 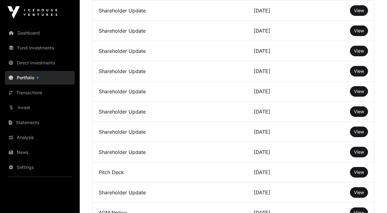 I want to click on a: Analysis, so click(x=40, y=137).